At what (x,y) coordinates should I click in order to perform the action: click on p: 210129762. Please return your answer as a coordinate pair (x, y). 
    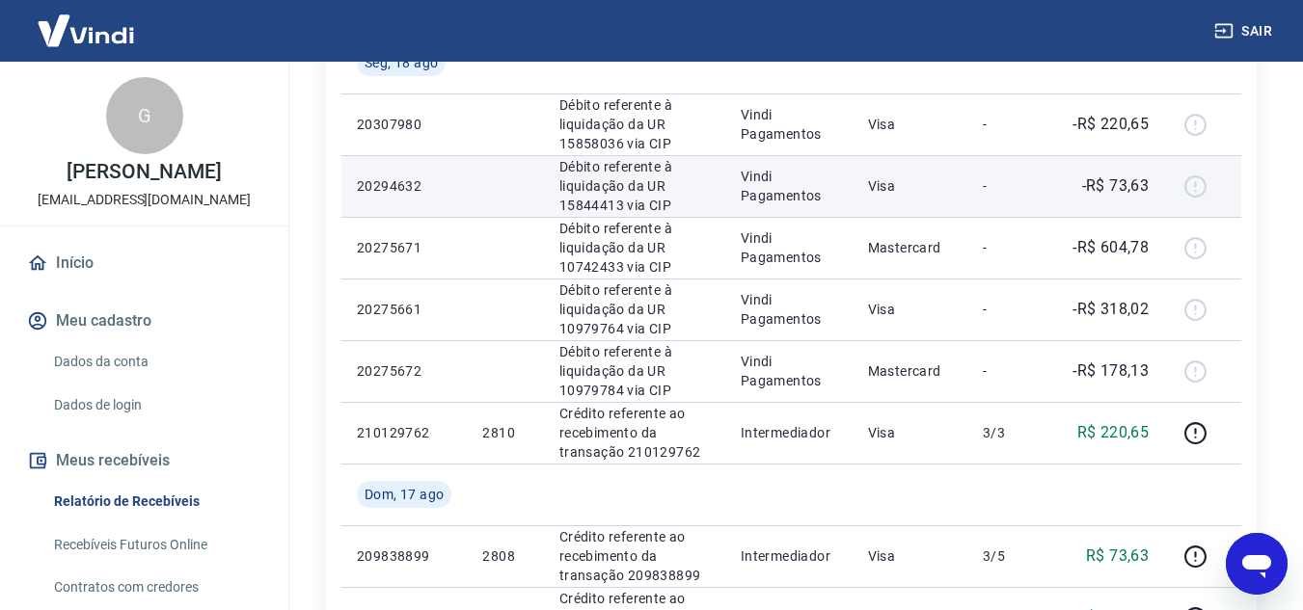
    Looking at the image, I should click on (404, 433).